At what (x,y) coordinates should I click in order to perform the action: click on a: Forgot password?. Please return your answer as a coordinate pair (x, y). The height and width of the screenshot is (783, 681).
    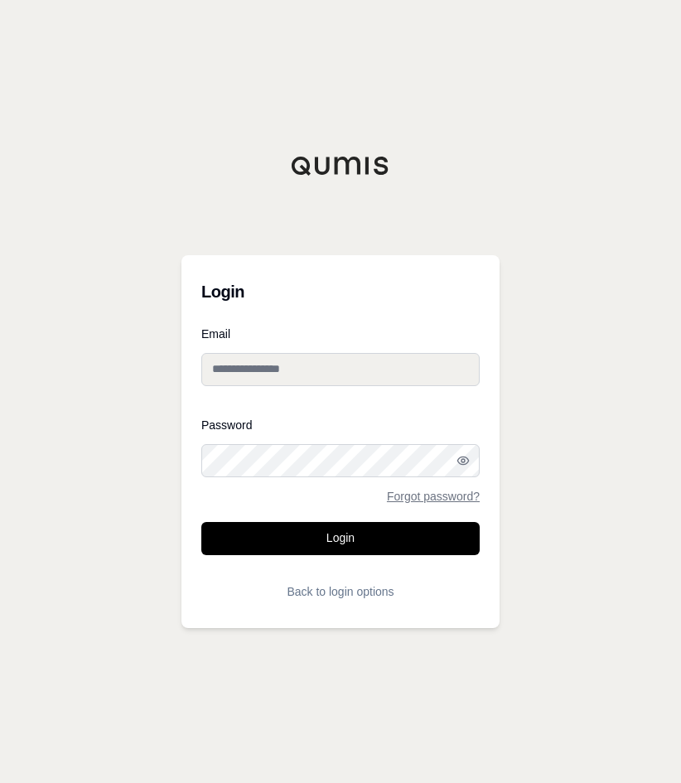
    Looking at the image, I should click on (434, 497).